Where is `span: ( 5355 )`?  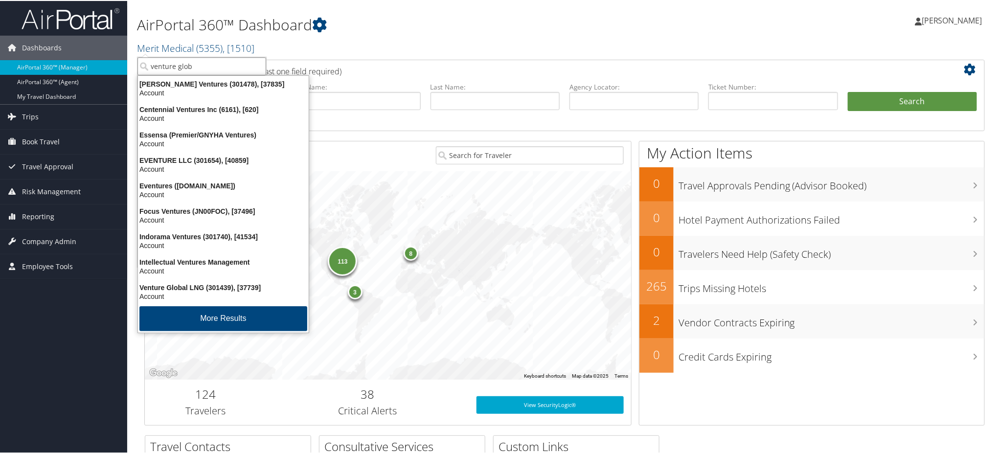 span: ( 5355 ) is located at coordinates (209, 47).